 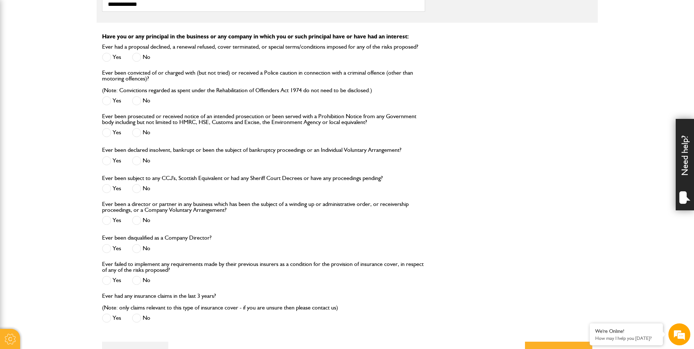 I want to click on label: Ever failed to implement any requirements made by their previous insurers as a condition for the ..., so click(x=263, y=267).